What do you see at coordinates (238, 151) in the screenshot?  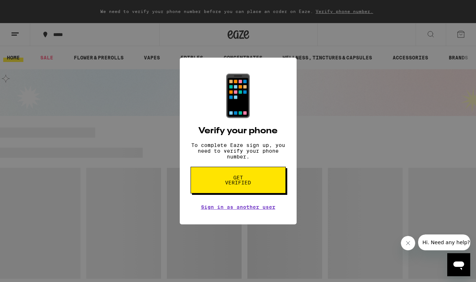 I see `p: To complete Eaze sign up, you need to verify your phone number.` at bounding box center [238, 151].